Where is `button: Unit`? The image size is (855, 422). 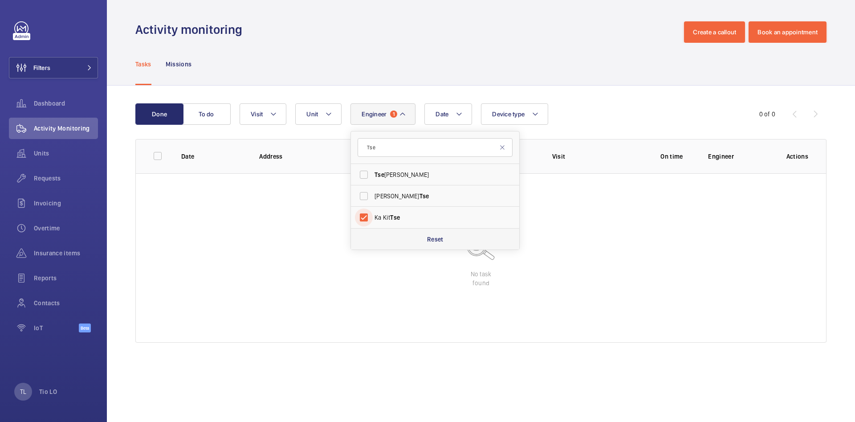 button: Unit is located at coordinates (318, 114).